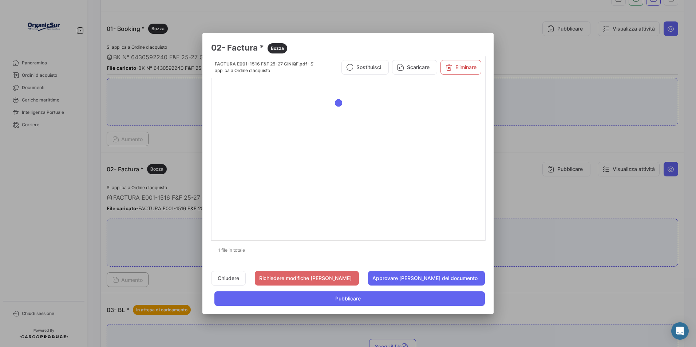  What do you see at coordinates (680, 331) in the screenshot?
I see `div: Abrir Intercom Messenger` at bounding box center [680, 331].